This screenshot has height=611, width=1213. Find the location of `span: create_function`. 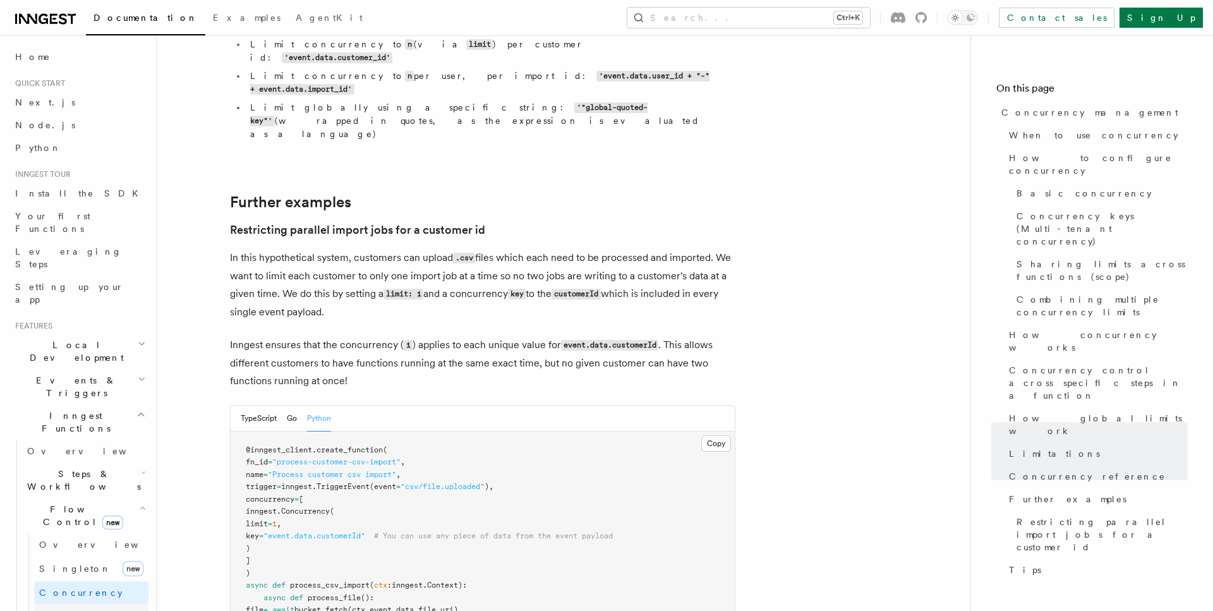

span: create_function is located at coordinates (349, 450).